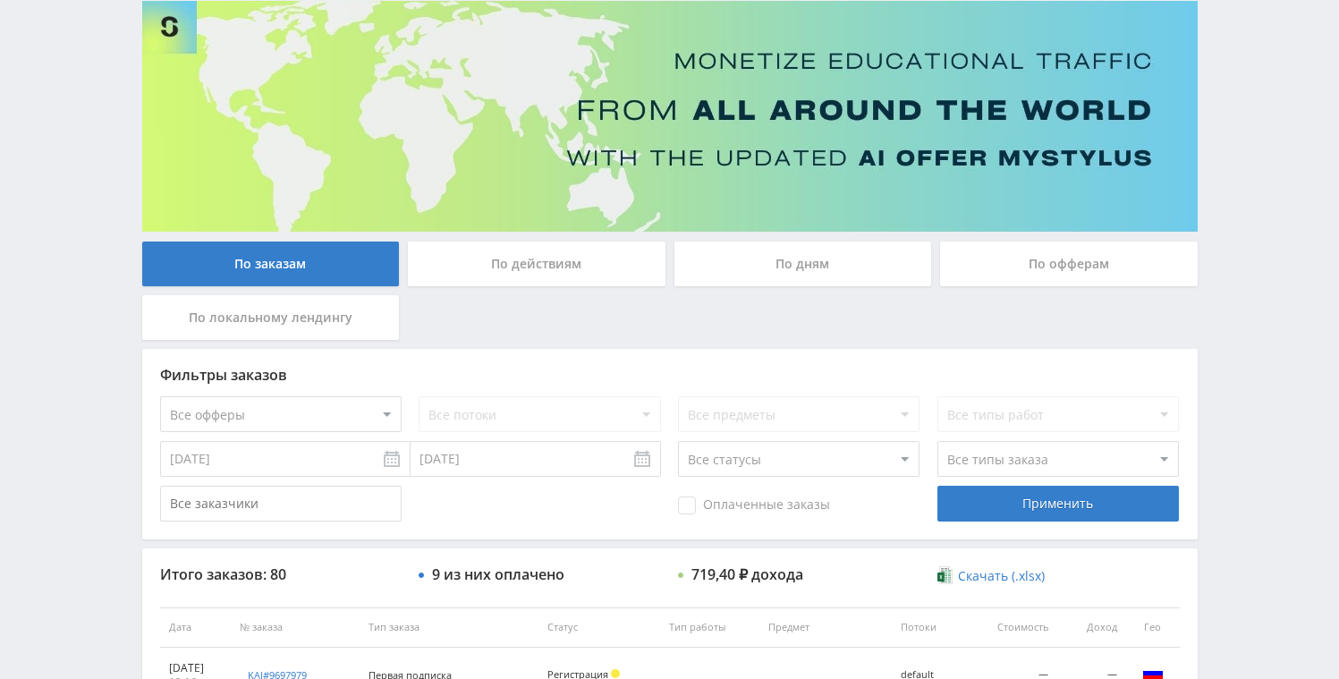 This screenshot has height=679, width=1339. What do you see at coordinates (1153, 627) in the screenshot?
I see `th: Гео` at bounding box center [1153, 627].